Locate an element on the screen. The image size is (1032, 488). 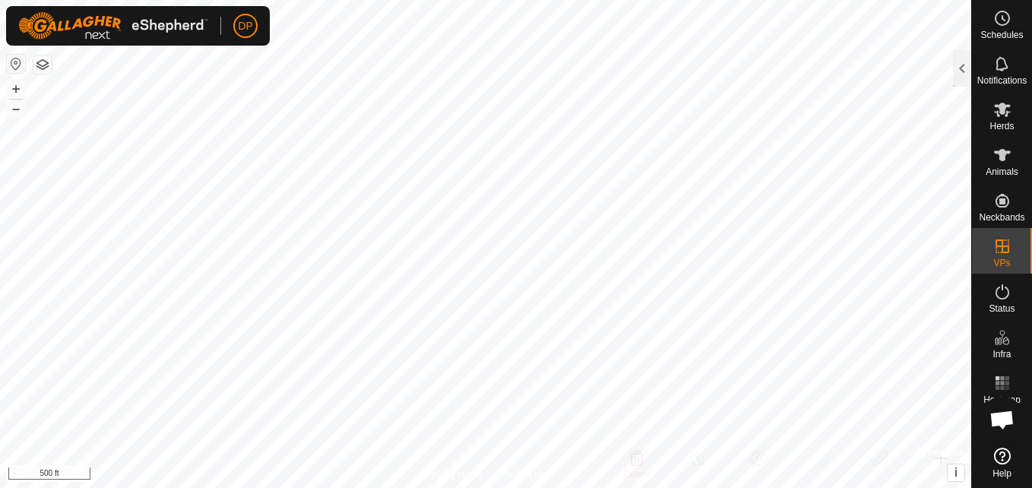
span: Schedules is located at coordinates (1001, 35).